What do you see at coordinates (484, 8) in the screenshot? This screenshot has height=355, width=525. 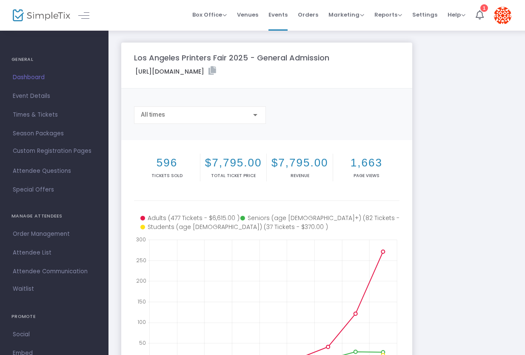 I see `div: 1` at bounding box center [484, 8].